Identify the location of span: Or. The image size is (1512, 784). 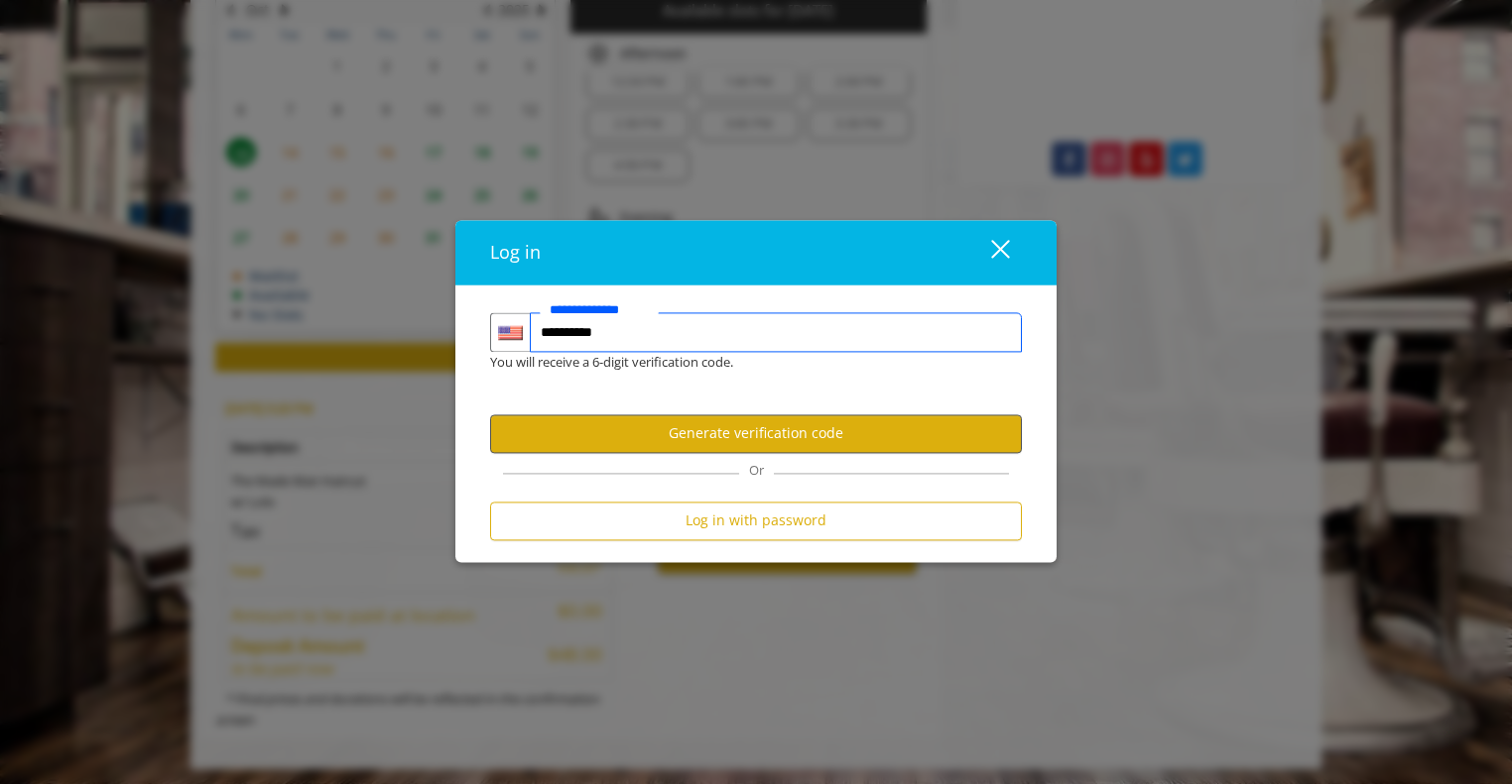
(756, 470).